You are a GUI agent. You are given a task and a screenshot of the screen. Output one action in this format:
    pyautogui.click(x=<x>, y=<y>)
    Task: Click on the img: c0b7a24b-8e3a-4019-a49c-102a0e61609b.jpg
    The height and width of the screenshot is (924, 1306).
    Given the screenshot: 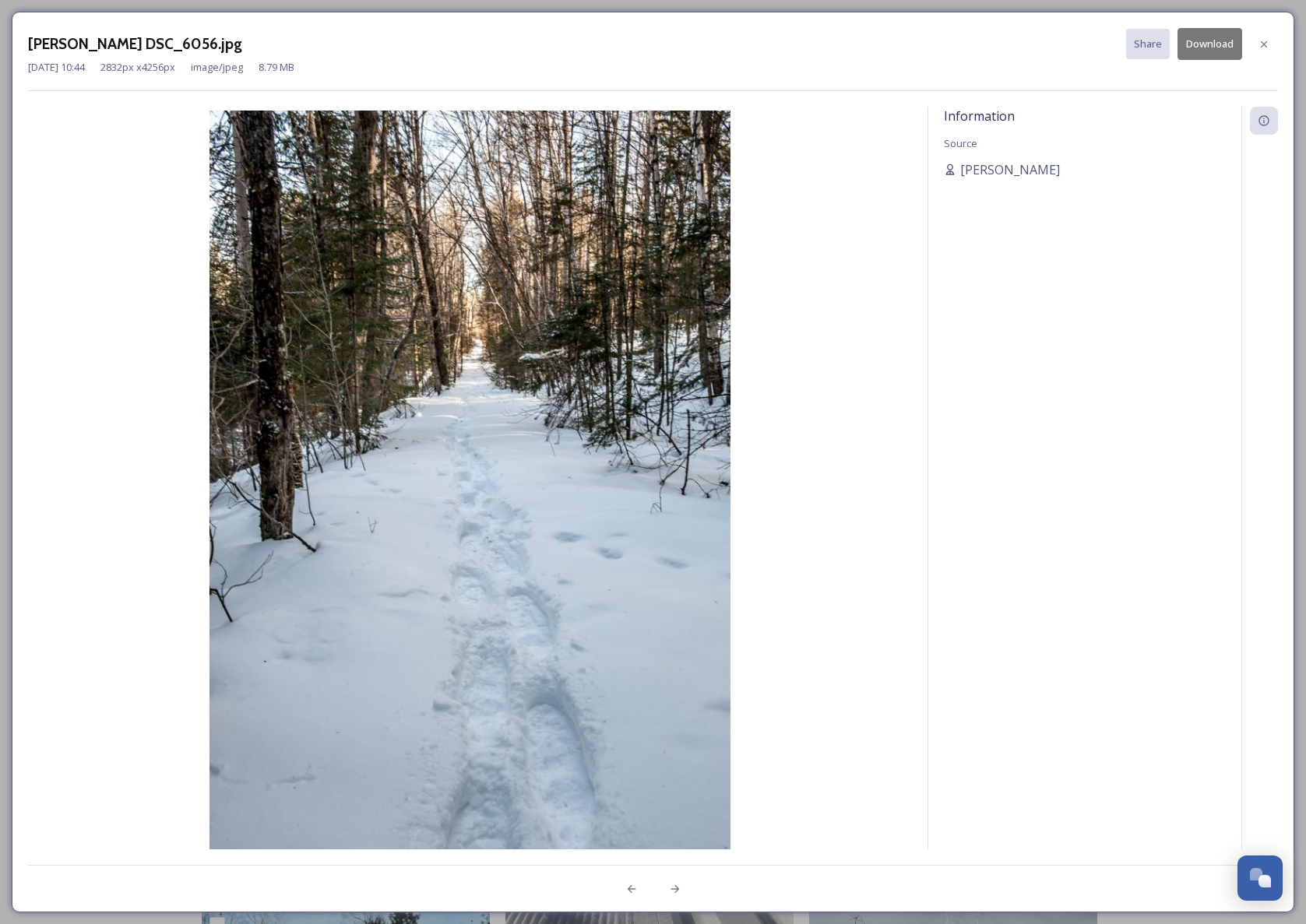 What is the action you would take?
    pyautogui.click(x=470, y=502)
    